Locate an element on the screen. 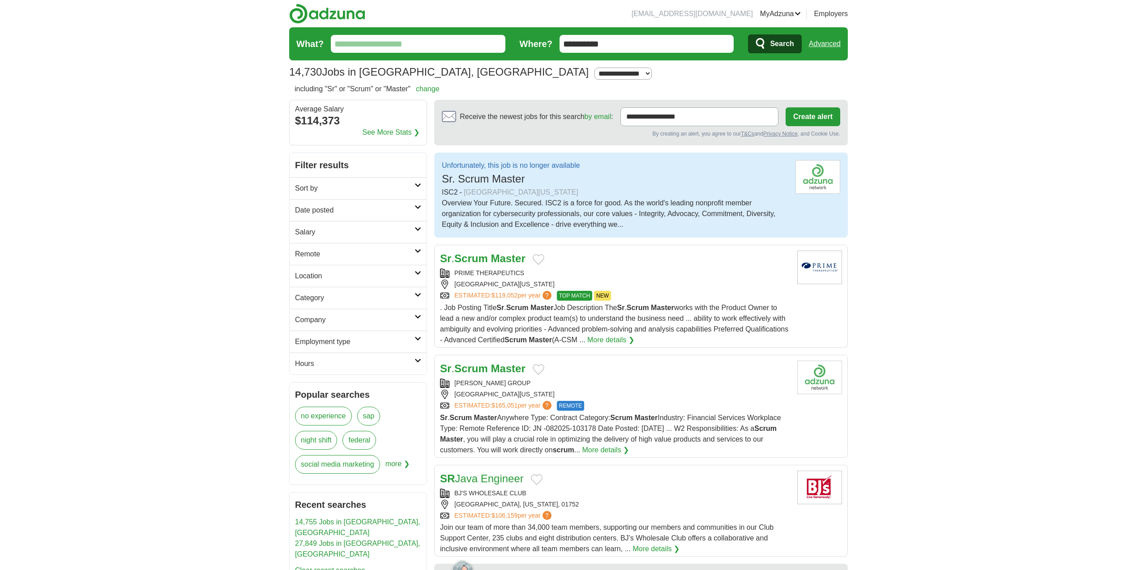 The image size is (1137, 570). span: REMOTE is located at coordinates (570, 406).